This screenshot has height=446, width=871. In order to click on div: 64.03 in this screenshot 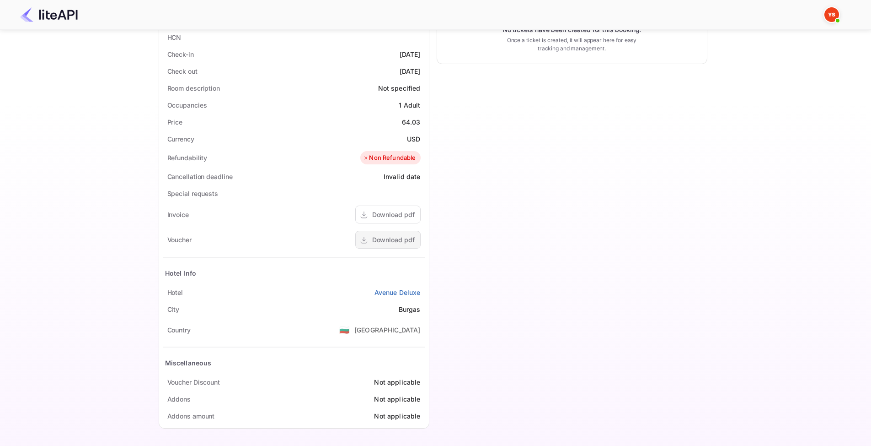, I will do `click(411, 122)`.